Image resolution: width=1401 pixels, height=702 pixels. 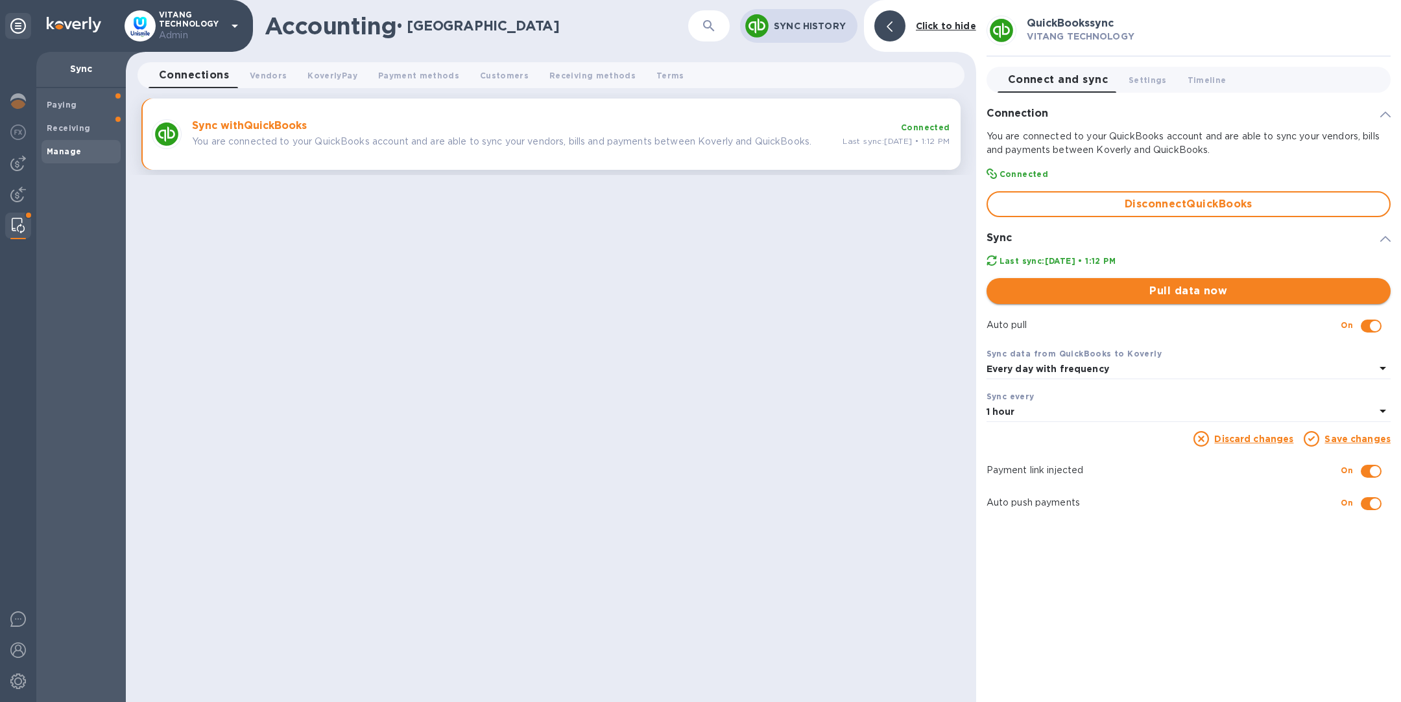 I want to click on span: Payment methods, so click(x=418, y=75).